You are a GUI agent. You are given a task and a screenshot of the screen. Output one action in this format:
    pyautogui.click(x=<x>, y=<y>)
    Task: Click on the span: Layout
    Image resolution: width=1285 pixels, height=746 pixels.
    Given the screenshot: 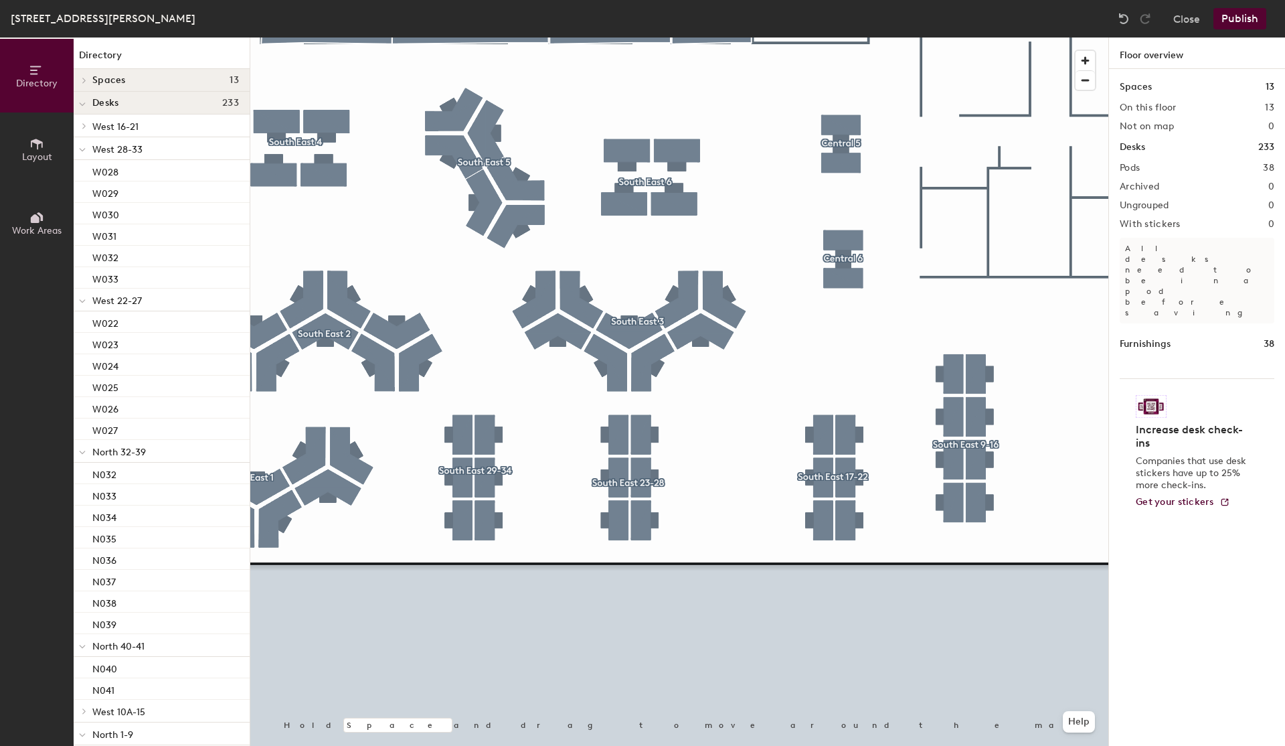 What is the action you would take?
    pyautogui.click(x=37, y=157)
    